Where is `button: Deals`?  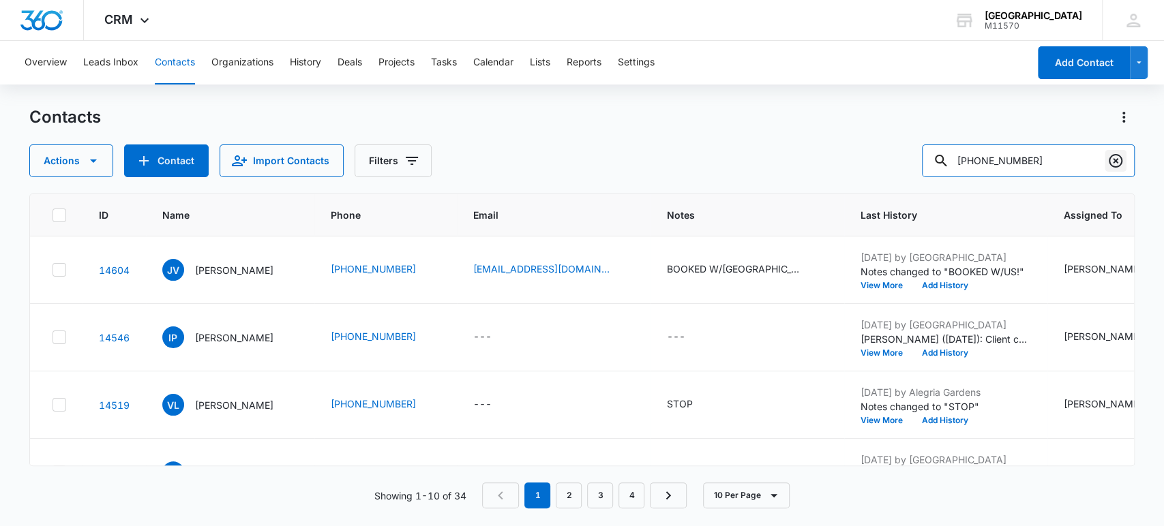
button: Deals is located at coordinates (350, 63).